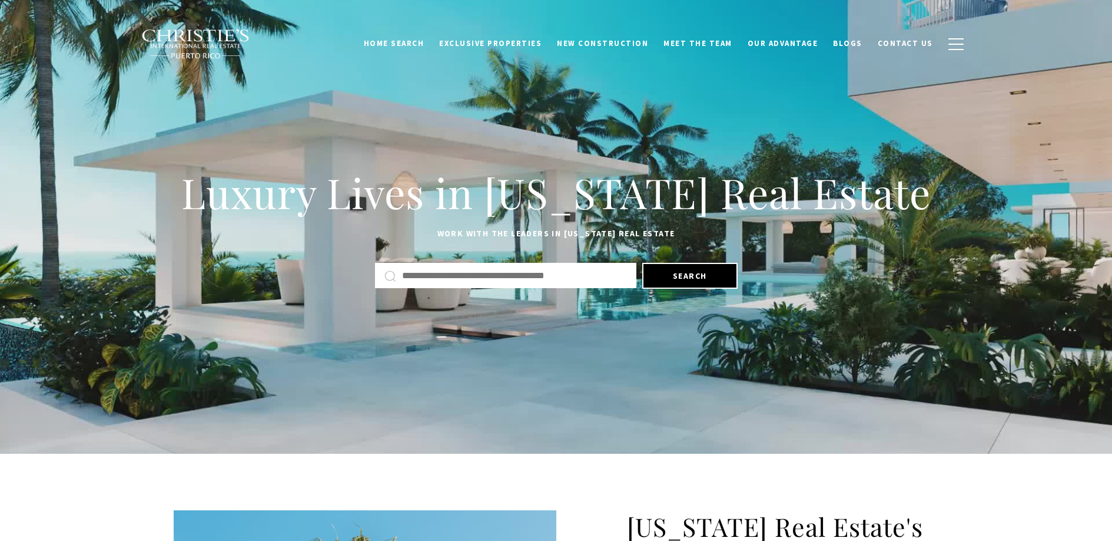  What do you see at coordinates (698, 44) in the screenshot?
I see `a: Meet the Team` at bounding box center [698, 44].